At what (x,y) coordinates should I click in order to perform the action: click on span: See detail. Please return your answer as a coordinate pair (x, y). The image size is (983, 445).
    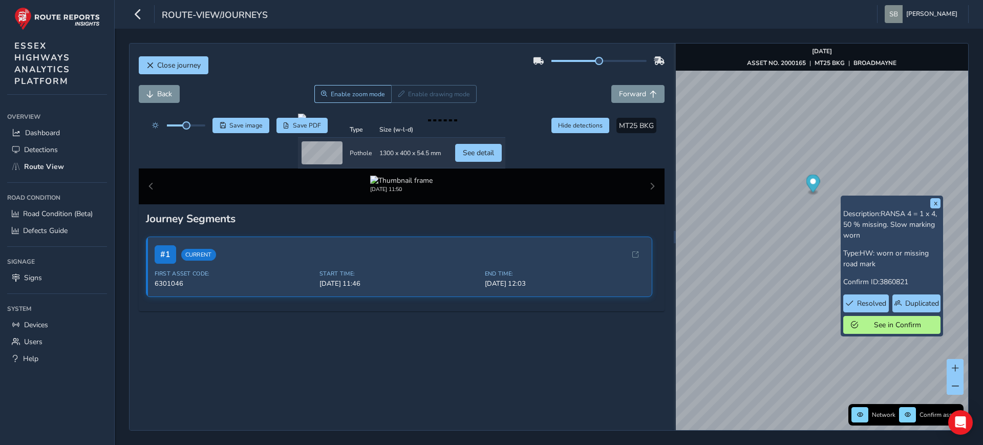
    Looking at the image, I should click on (478, 153).